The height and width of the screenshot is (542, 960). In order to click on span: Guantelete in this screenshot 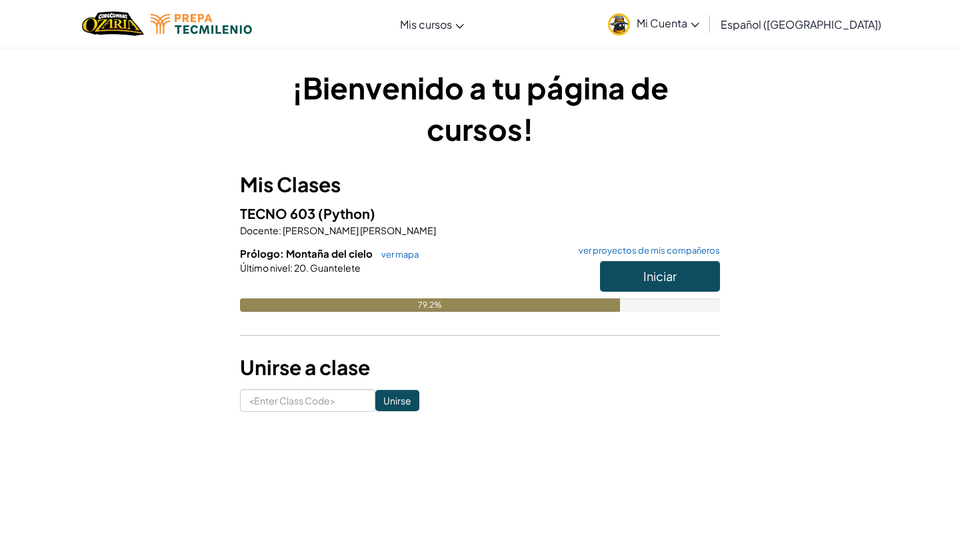, I will do `click(335, 267)`.